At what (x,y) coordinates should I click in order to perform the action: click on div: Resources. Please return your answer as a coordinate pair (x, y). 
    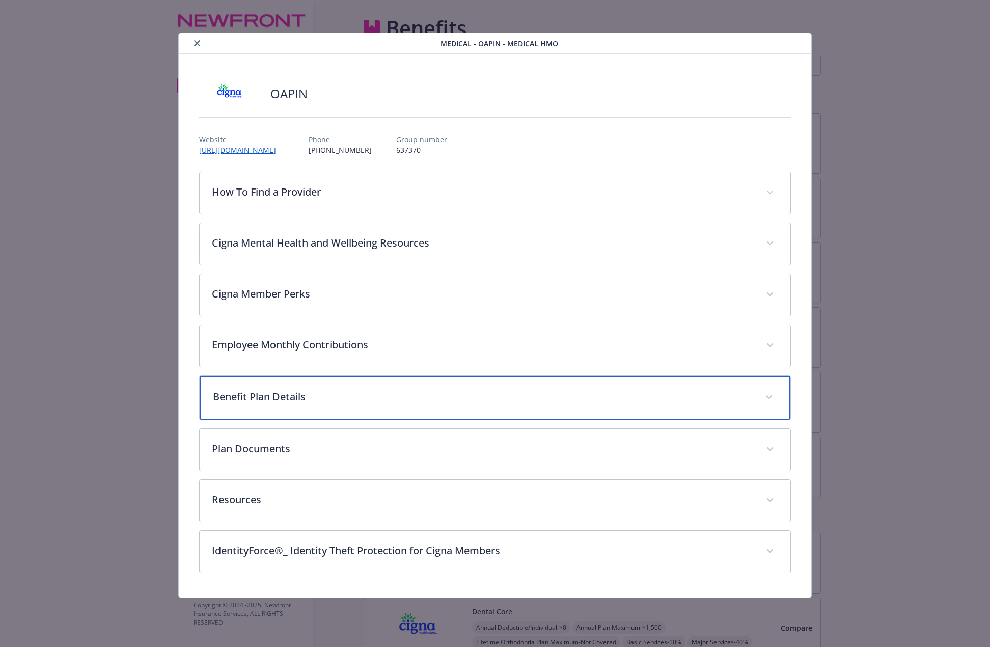
    Looking at the image, I should click on (495, 501).